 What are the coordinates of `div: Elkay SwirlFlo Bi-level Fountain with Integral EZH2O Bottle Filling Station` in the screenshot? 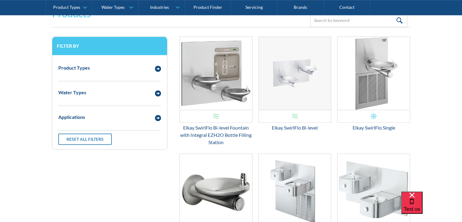 It's located at (216, 135).